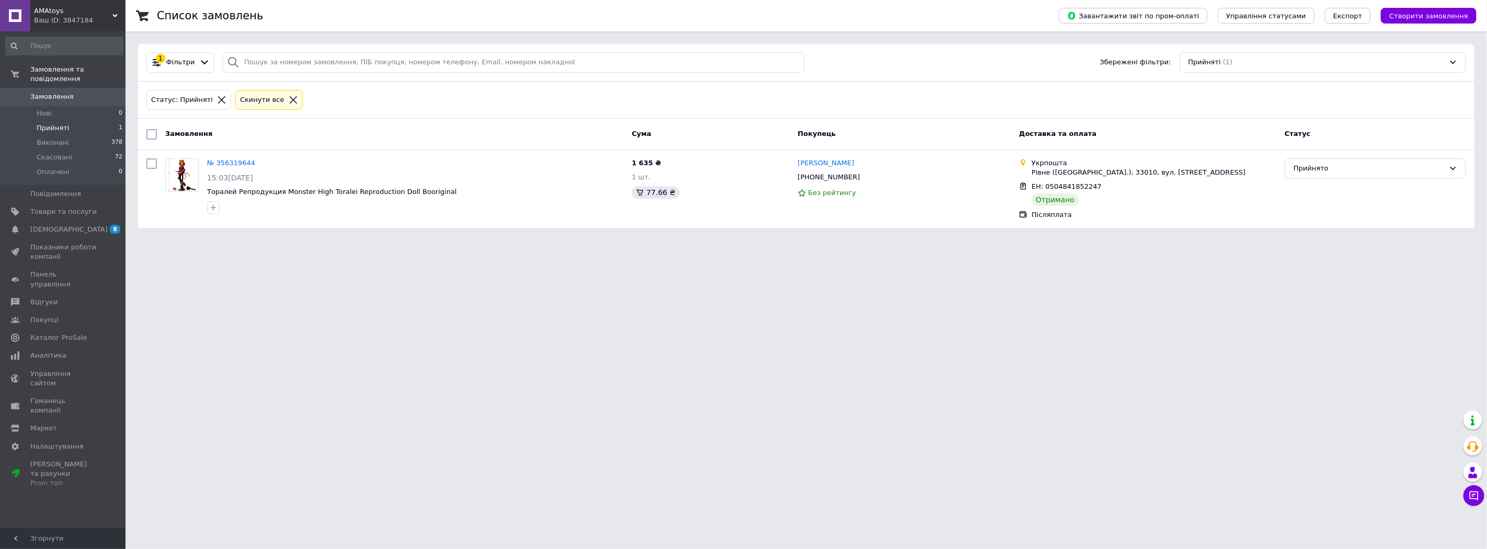  I want to click on input: Пошук за номером замовлення, ПІБ покупця, номером телефону, Email, номером накладної, so click(513, 62).